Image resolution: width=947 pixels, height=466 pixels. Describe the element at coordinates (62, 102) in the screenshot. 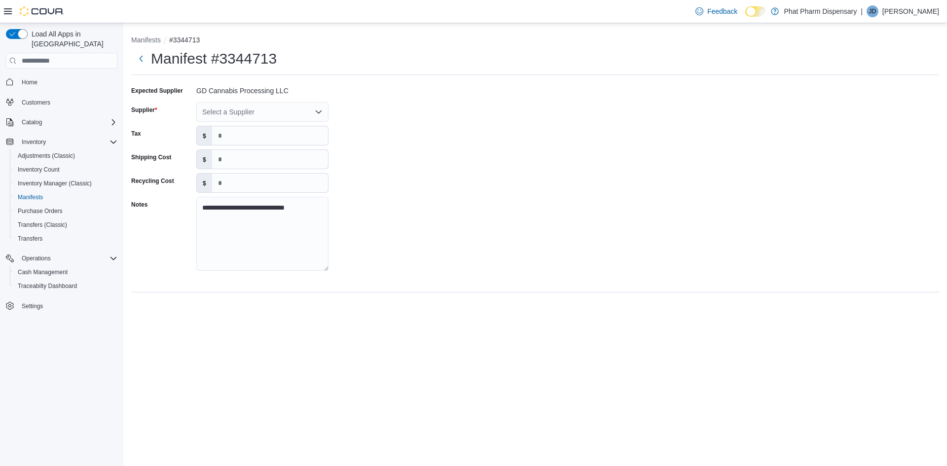

I see `button: Customers` at that location.